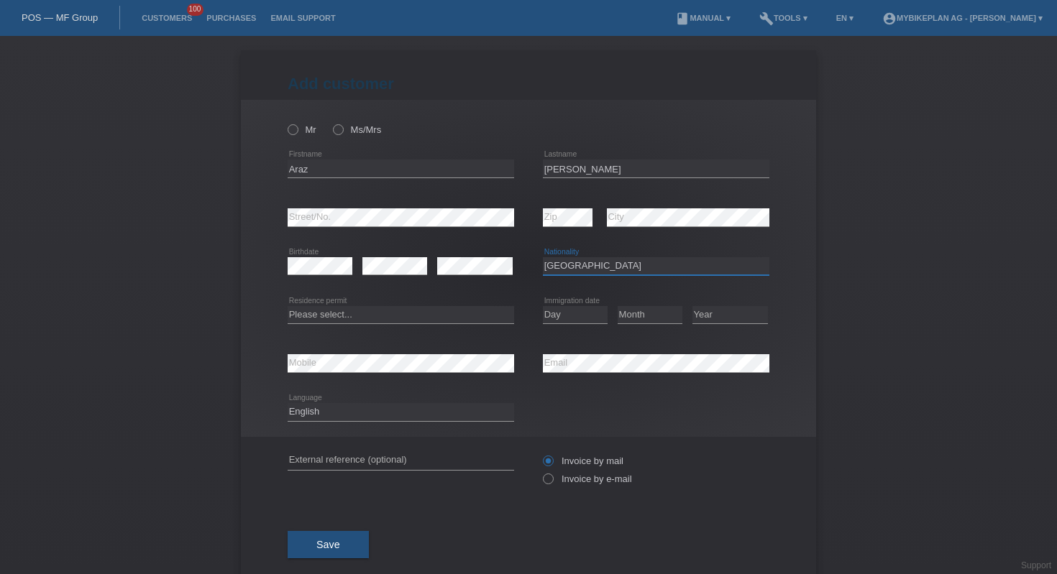 This screenshot has width=1057, height=574. I want to click on input: Mr, so click(292, 129).